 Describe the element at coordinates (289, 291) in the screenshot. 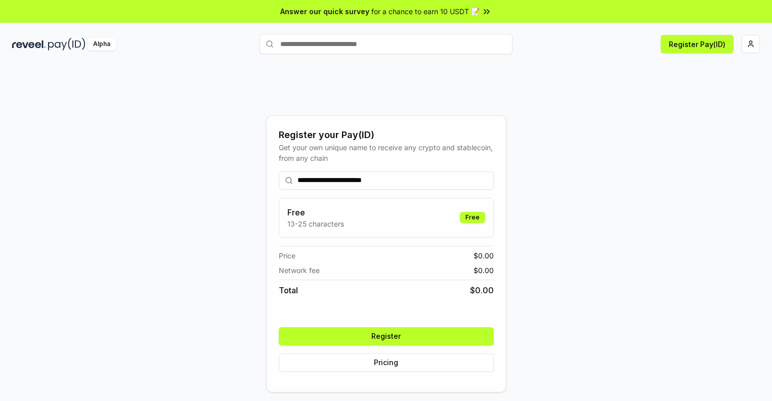

I see `span: Total` at that location.